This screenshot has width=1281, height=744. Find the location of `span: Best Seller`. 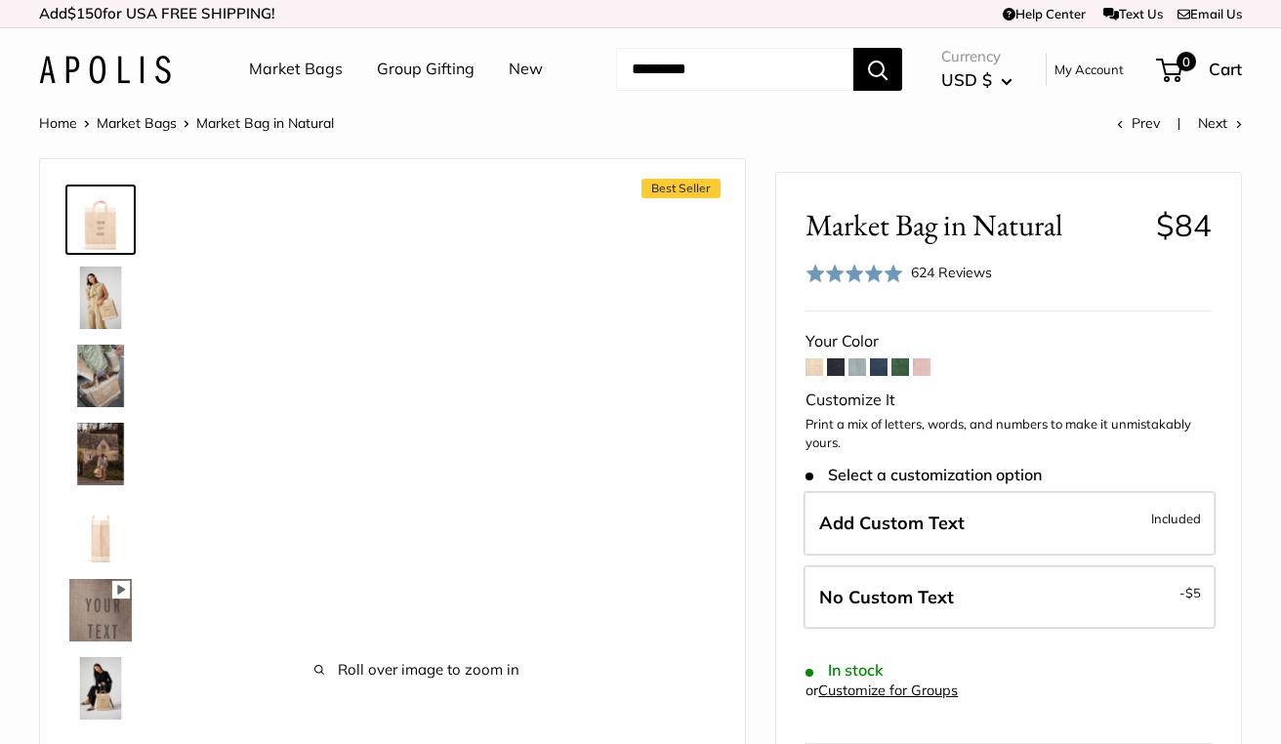

span: Best Seller is located at coordinates (680, 188).